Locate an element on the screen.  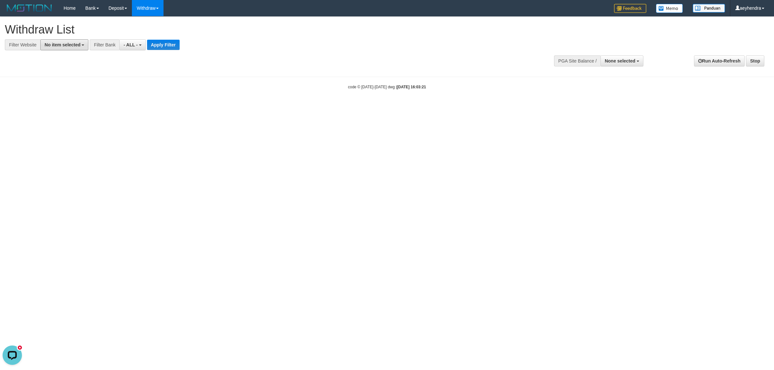
span: - ALL - is located at coordinates (131, 45).